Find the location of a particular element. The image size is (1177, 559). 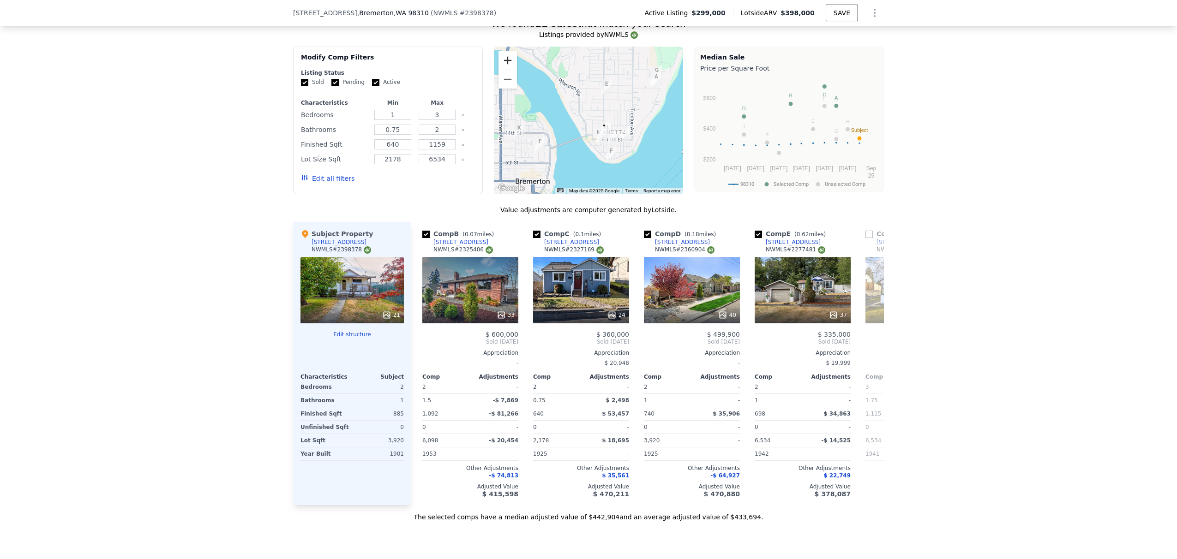

div: 1.5 is located at coordinates (445, 401).